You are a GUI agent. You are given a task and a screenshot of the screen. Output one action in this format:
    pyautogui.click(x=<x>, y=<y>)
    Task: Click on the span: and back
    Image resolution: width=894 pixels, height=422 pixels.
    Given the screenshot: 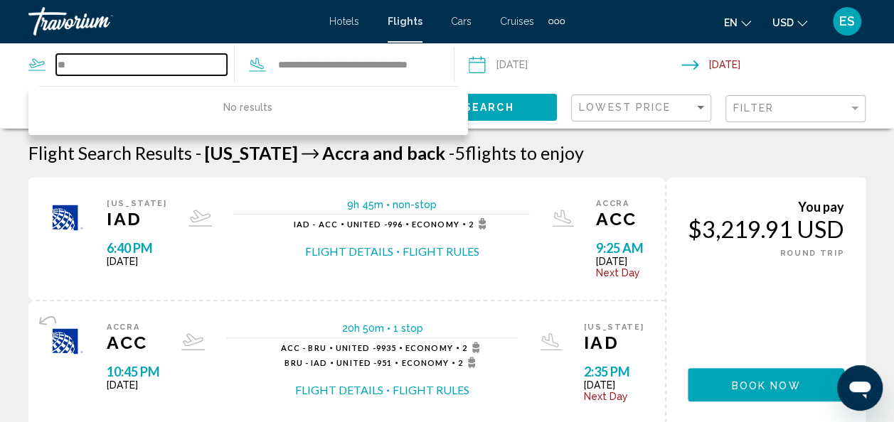 What is the action you would take?
    pyautogui.click(x=409, y=153)
    